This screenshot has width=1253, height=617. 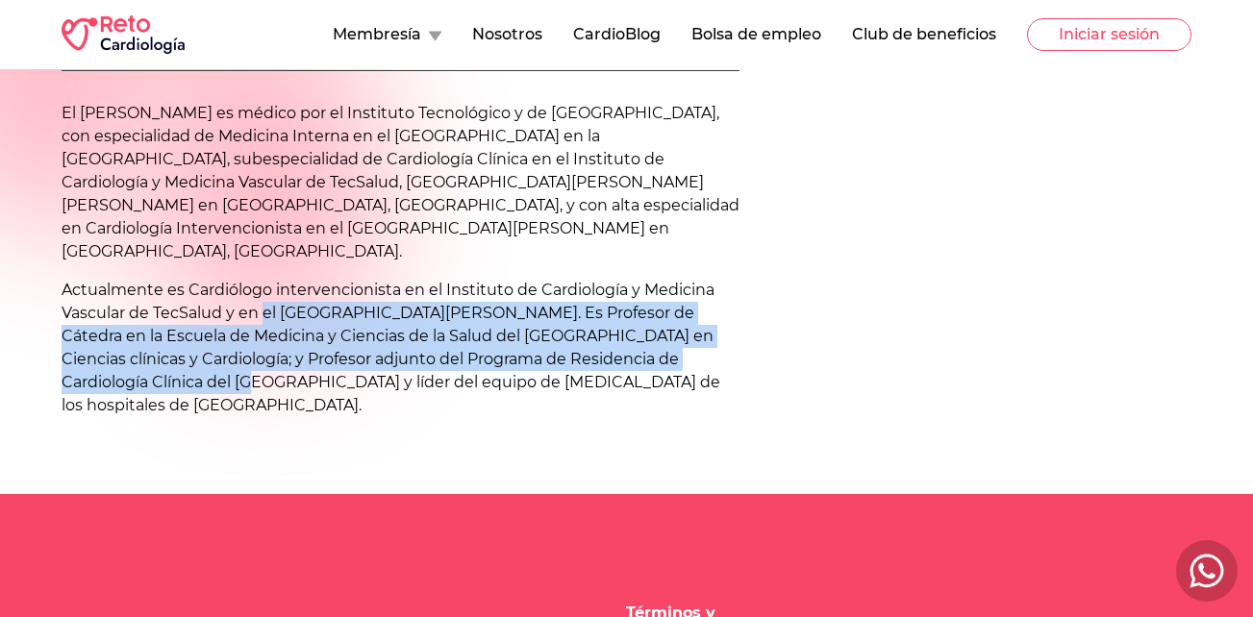 I want to click on a: Bolsa de empleo, so click(x=756, y=35).